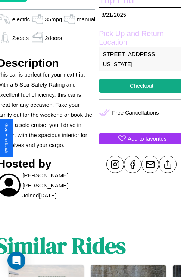 The width and height of the screenshot is (181, 277). I want to click on p: manual, so click(86, 19).